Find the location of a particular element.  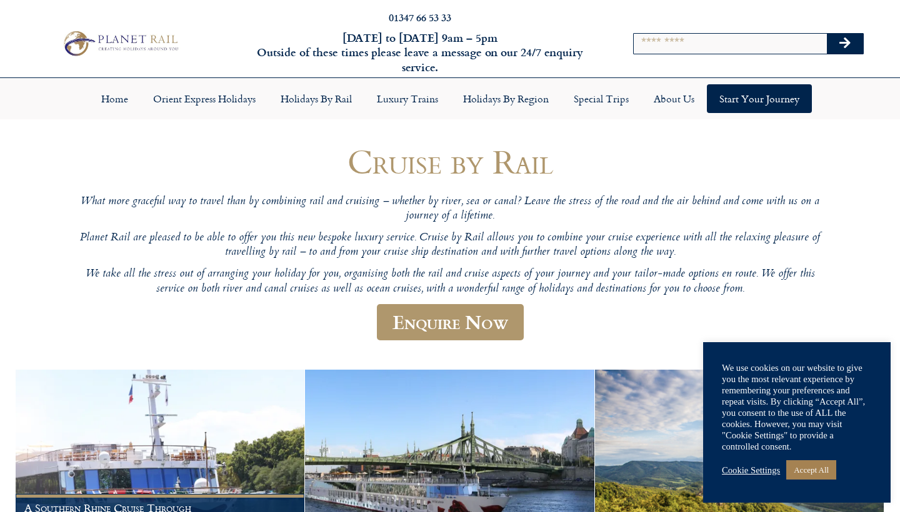

a: About Us is located at coordinates (674, 99).